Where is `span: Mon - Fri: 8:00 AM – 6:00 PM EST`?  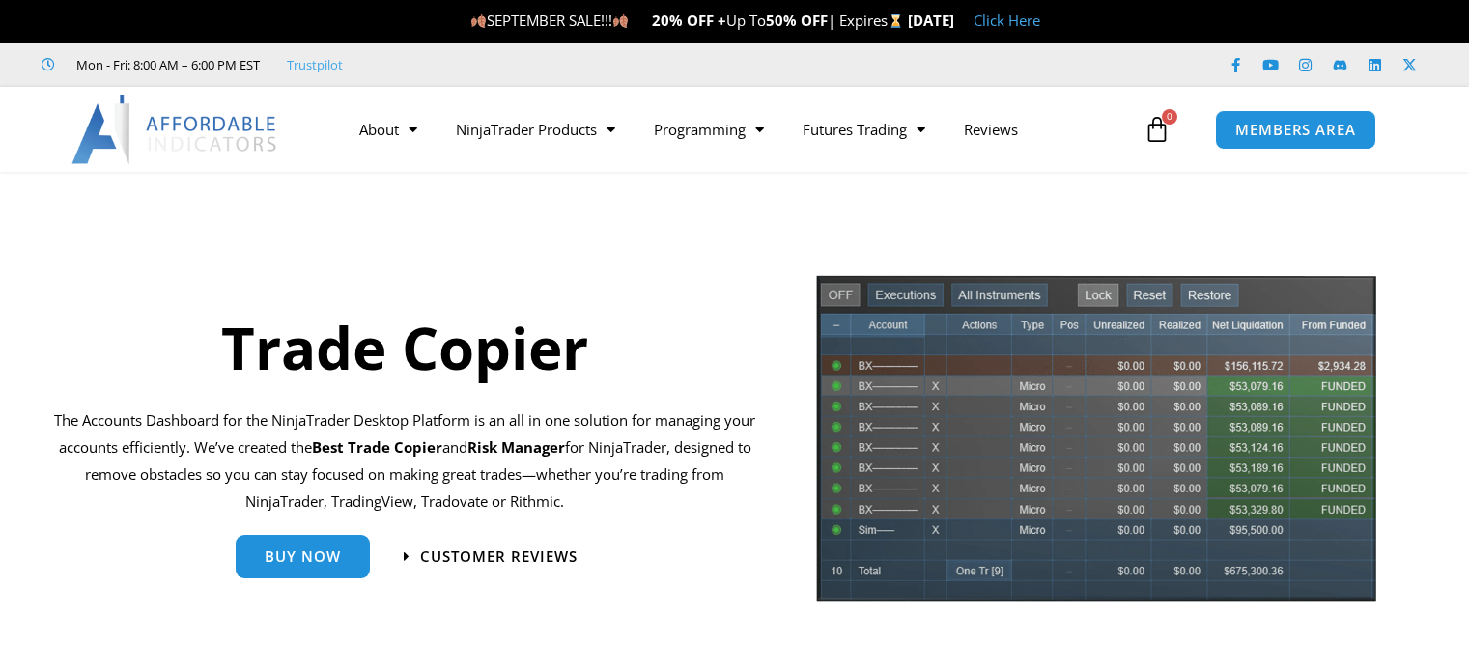 span: Mon - Fri: 8:00 AM – 6:00 PM EST is located at coordinates (165, 65).